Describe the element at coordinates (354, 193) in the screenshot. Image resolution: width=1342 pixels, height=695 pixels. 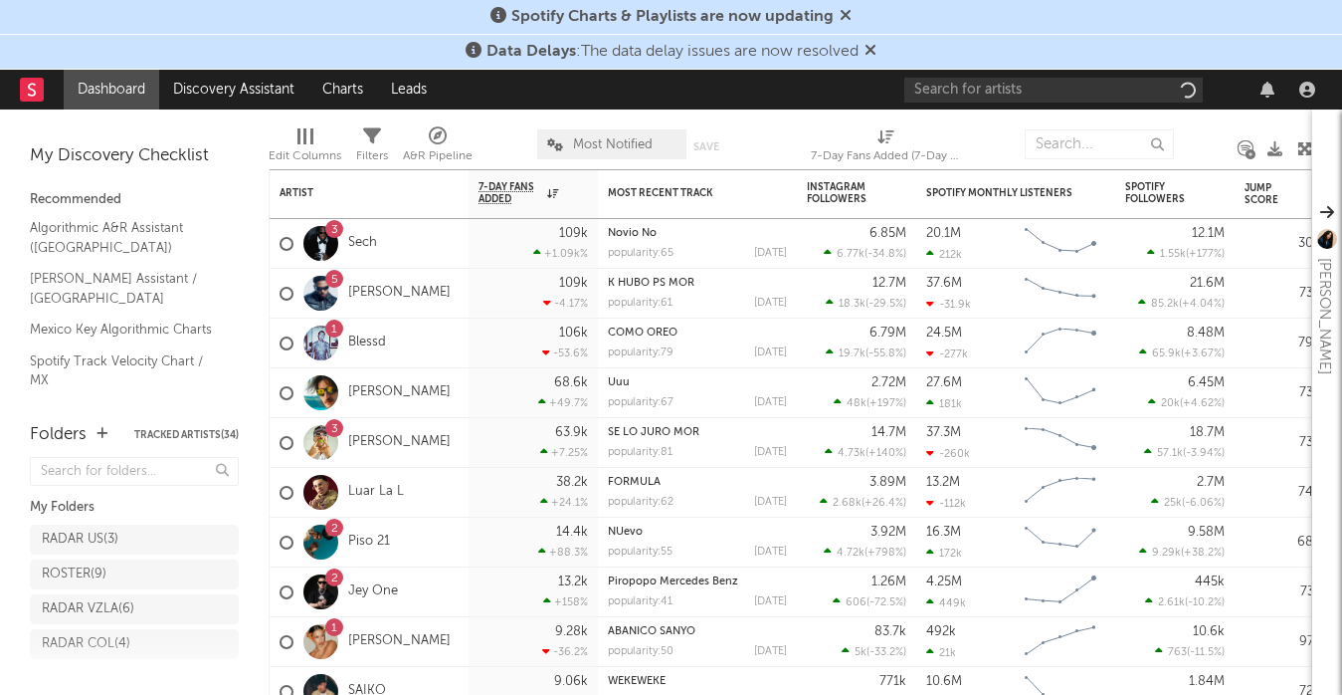
I see `div: Artist` at that location.